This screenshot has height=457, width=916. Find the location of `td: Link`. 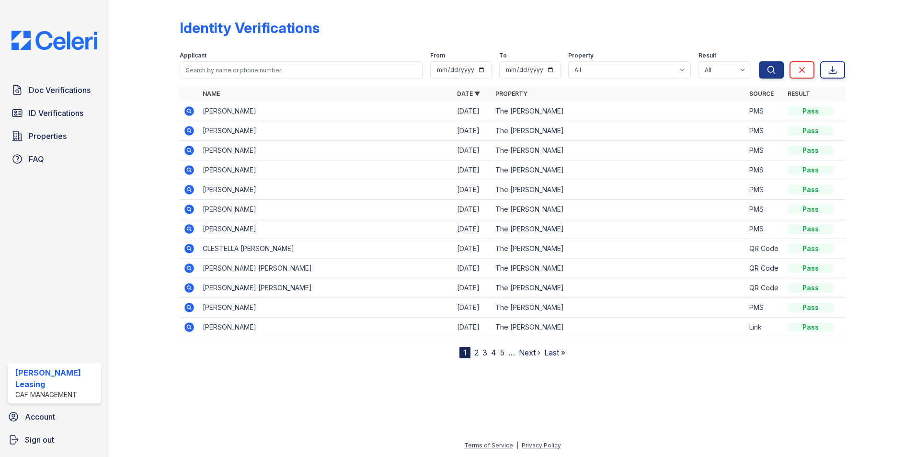

td: Link is located at coordinates (764, 327).